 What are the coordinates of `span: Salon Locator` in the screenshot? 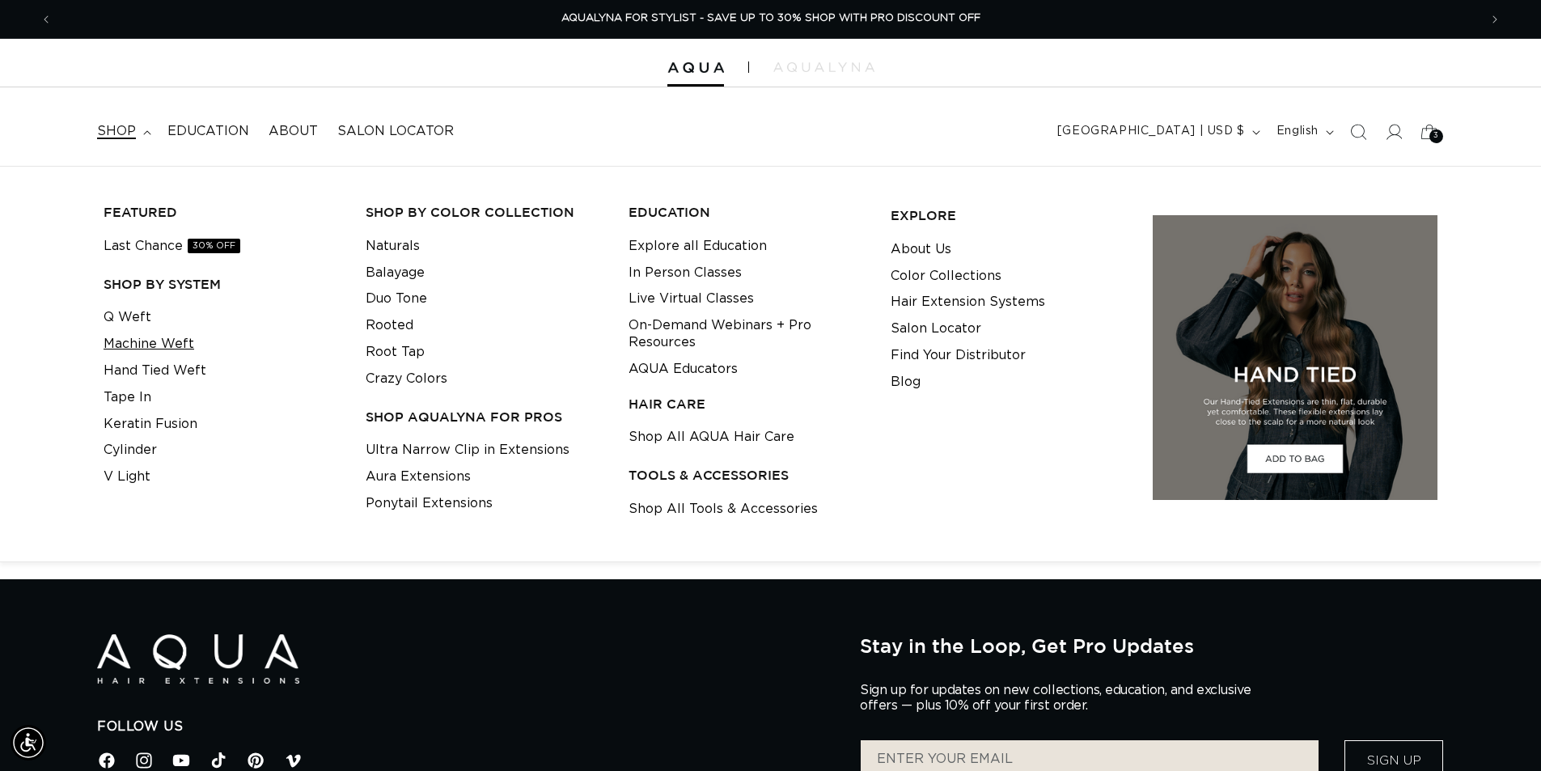 It's located at (396, 131).